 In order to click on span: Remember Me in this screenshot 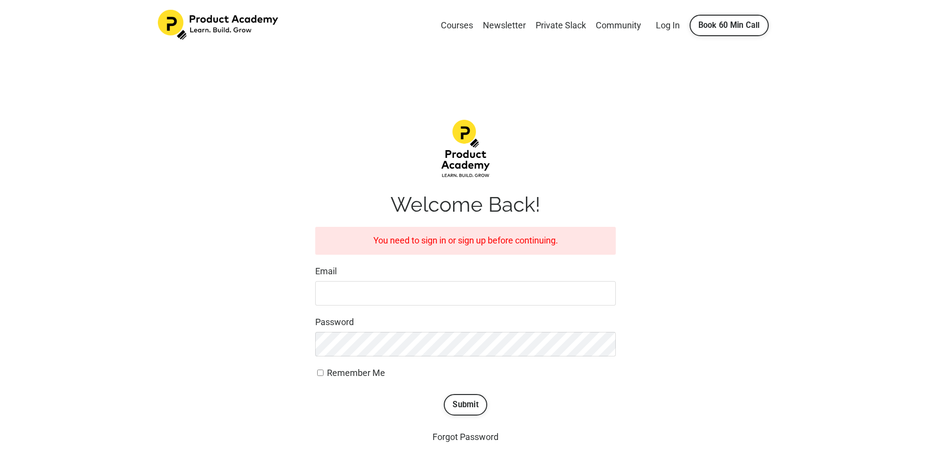, I will do `click(356, 372)`.